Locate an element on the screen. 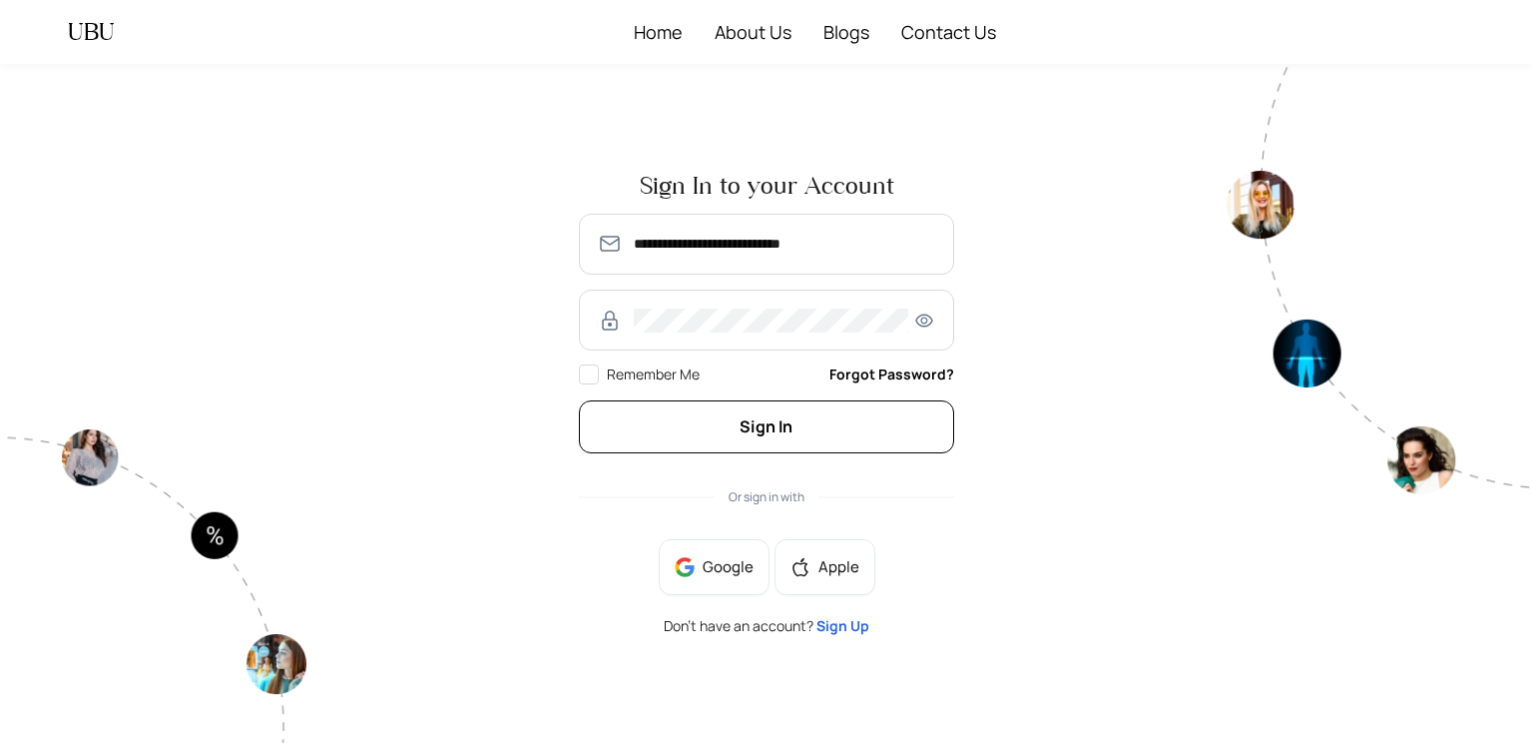 The width and height of the screenshot is (1533, 743). a: Sign Up is located at coordinates (842, 625).